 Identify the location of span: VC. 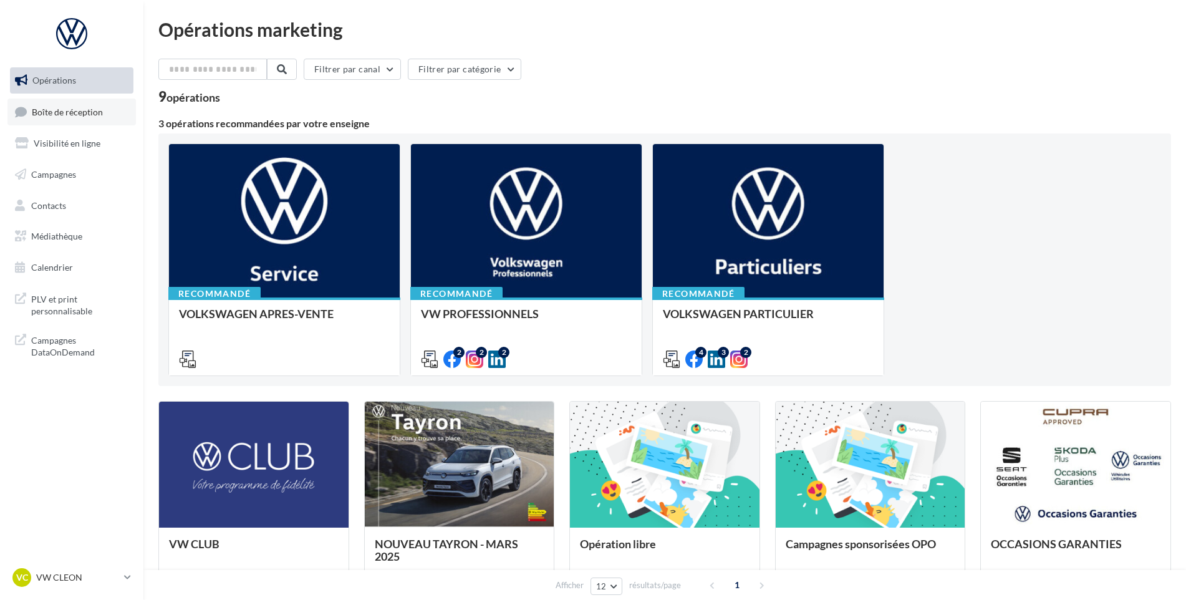
(22, 577).